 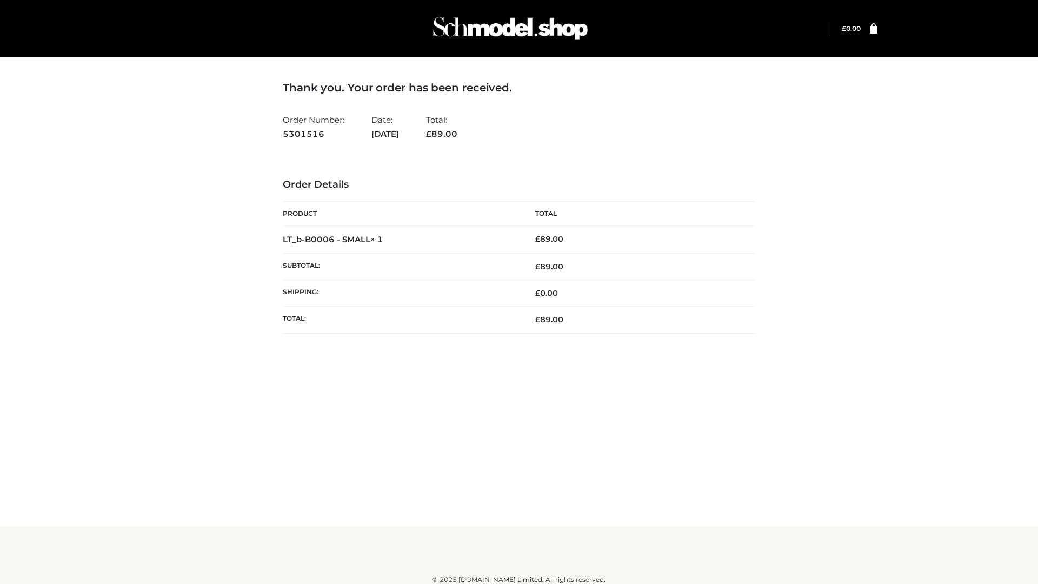 What do you see at coordinates (510, 28) in the screenshot?
I see `a: Schmodel Admin 964` at bounding box center [510, 28].